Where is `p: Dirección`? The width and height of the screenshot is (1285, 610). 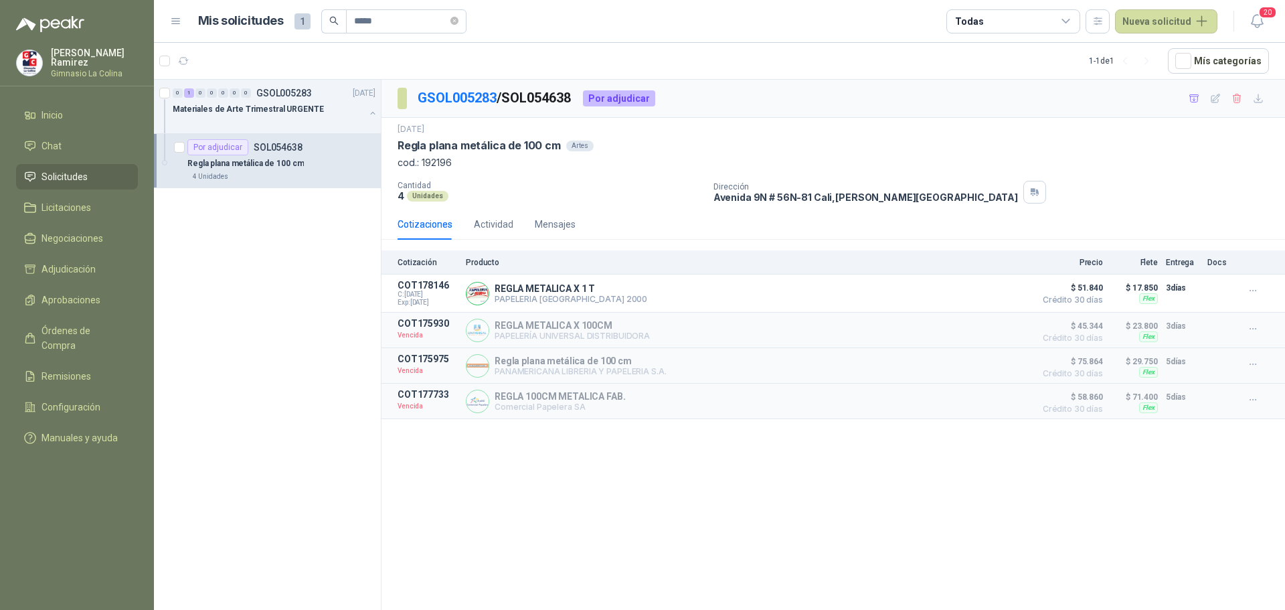
p: Dirección is located at coordinates (865, 187).